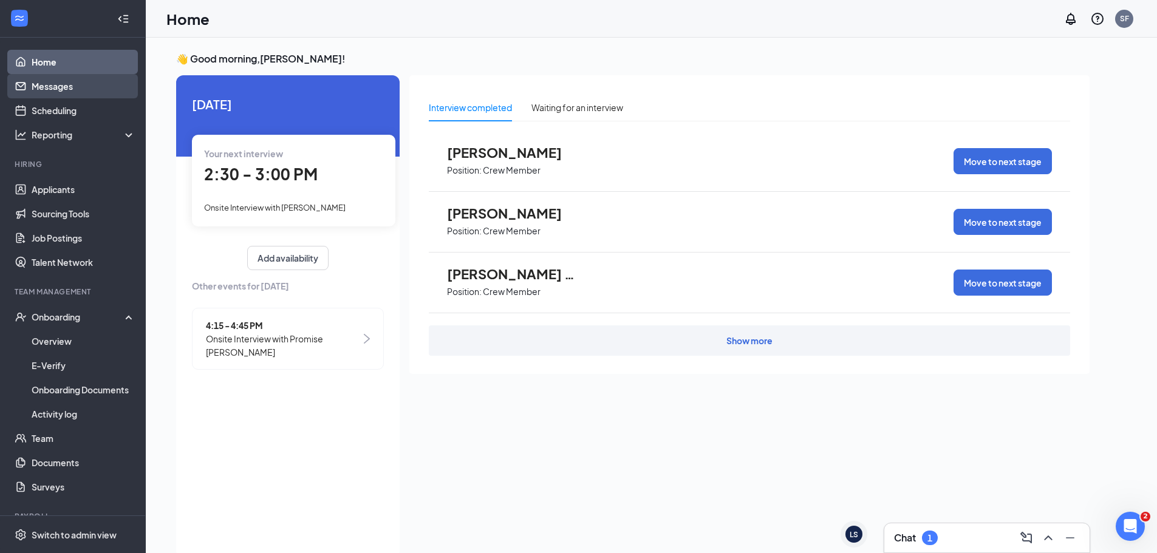  Describe the element at coordinates (21, 135) in the screenshot. I see `svg: Analysis` at that location.